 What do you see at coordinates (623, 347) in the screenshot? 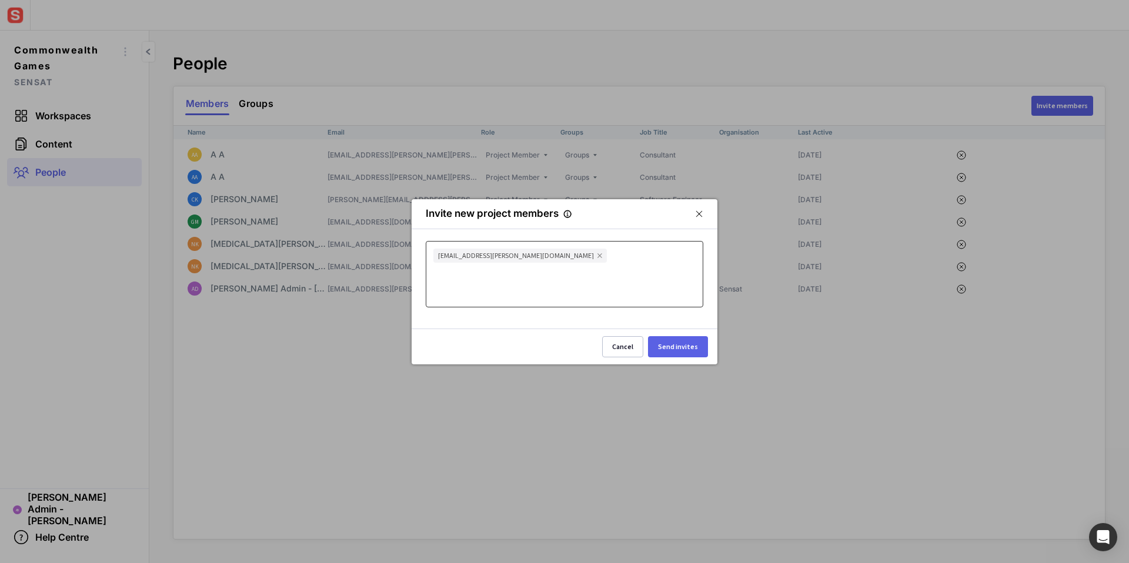
I see `button: Cancel` at bounding box center [623, 347].